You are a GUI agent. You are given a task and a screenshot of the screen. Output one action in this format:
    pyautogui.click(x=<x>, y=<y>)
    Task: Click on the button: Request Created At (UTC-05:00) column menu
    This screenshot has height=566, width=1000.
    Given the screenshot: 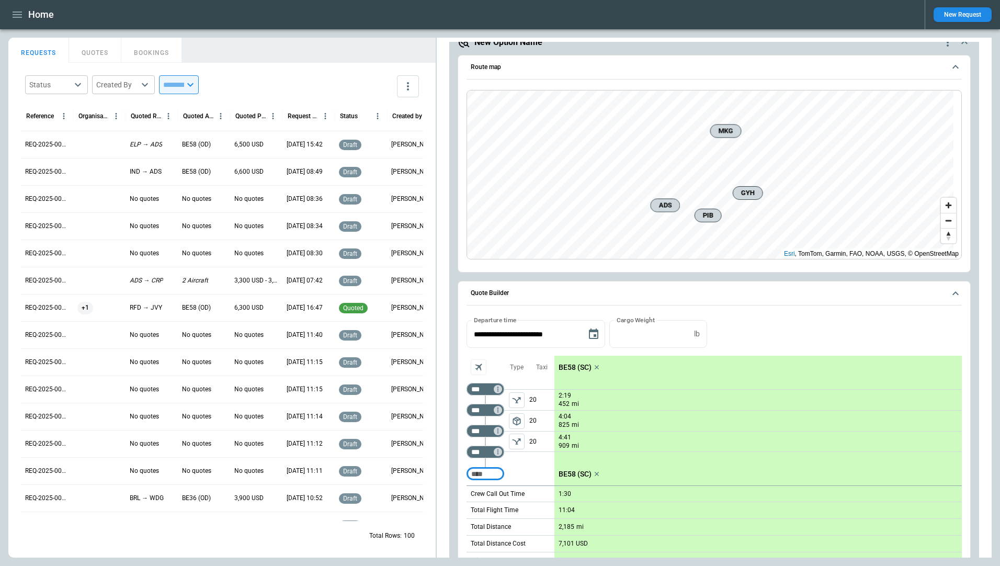 What is the action you would take?
    pyautogui.click(x=325, y=116)
    